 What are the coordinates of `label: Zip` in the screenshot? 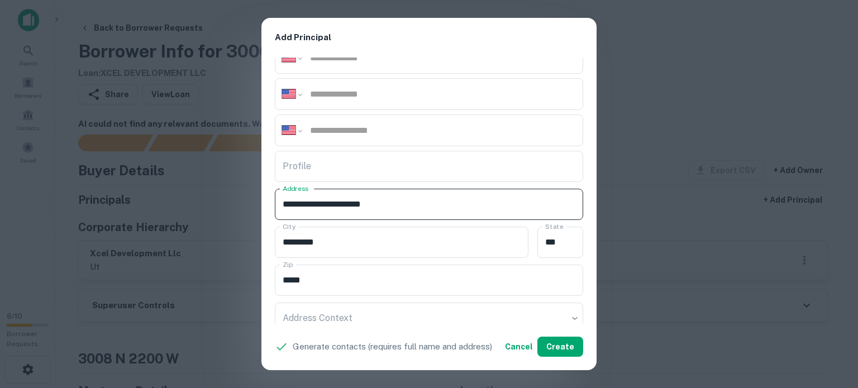 It's located at (288, 264).